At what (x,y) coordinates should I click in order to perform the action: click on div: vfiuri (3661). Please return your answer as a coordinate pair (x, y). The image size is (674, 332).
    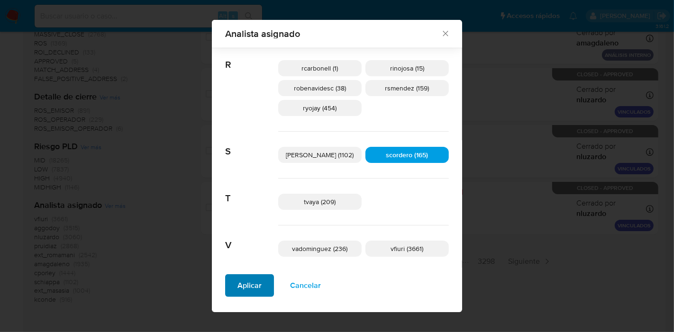
    Looking at the image, I should click on (407, 249).